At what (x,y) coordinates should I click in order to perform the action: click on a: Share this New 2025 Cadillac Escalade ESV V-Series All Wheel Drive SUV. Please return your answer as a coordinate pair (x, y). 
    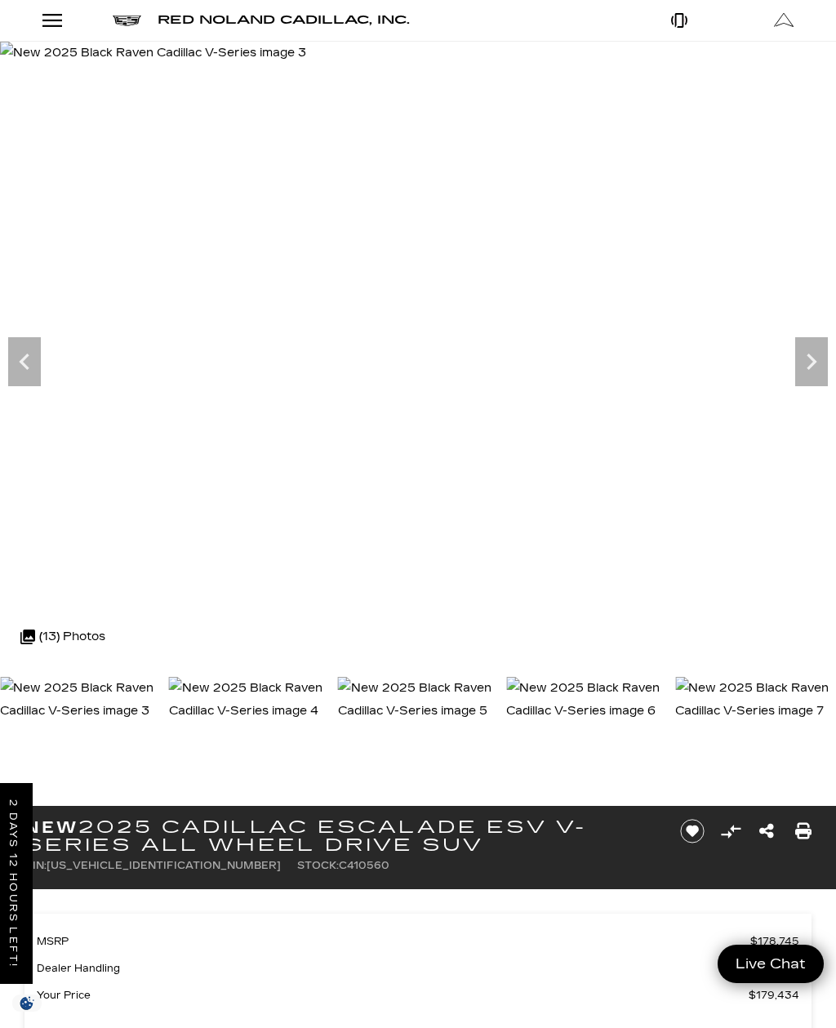
    Looking at the image, I should click on (767, 831).